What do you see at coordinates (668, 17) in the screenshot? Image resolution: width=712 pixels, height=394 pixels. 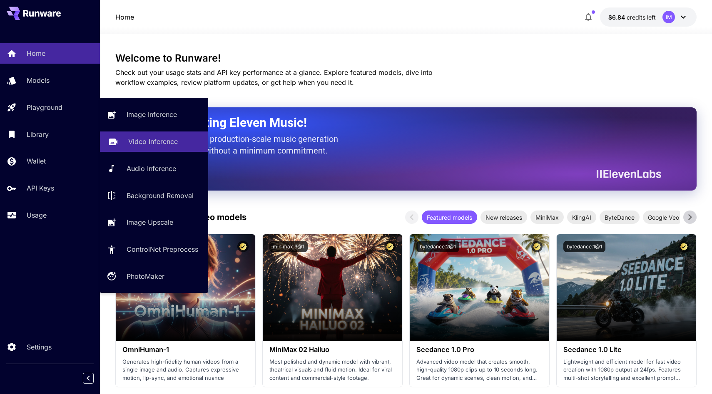 I see `div: IM` at bounding box center [668, 17].